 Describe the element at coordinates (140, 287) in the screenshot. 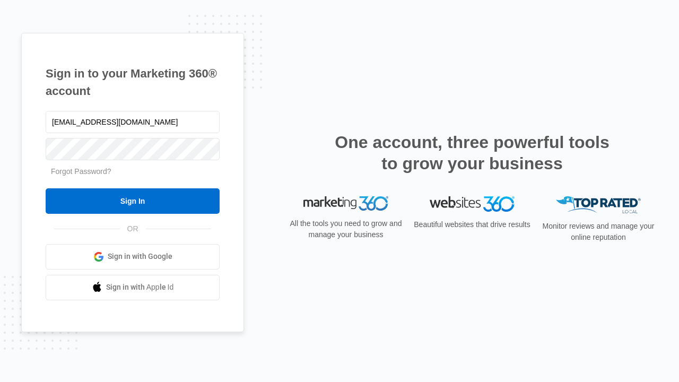

I see `span: Sign in with Apple Id` at that location.